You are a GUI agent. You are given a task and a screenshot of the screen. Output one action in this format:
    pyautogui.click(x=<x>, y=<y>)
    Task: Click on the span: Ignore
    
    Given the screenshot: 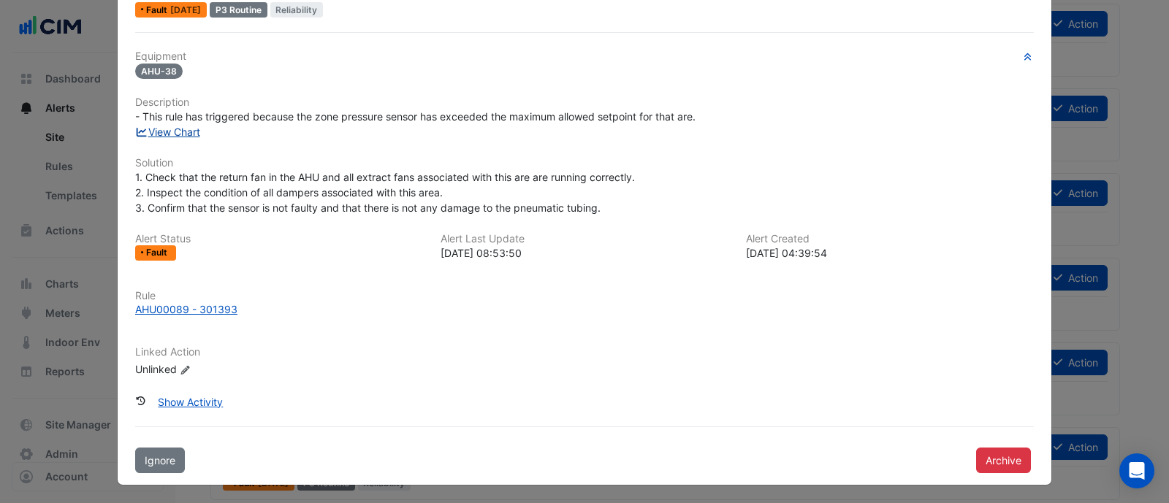 What is the action you would take?
    pyautogui.click(x=160, y=460)
    